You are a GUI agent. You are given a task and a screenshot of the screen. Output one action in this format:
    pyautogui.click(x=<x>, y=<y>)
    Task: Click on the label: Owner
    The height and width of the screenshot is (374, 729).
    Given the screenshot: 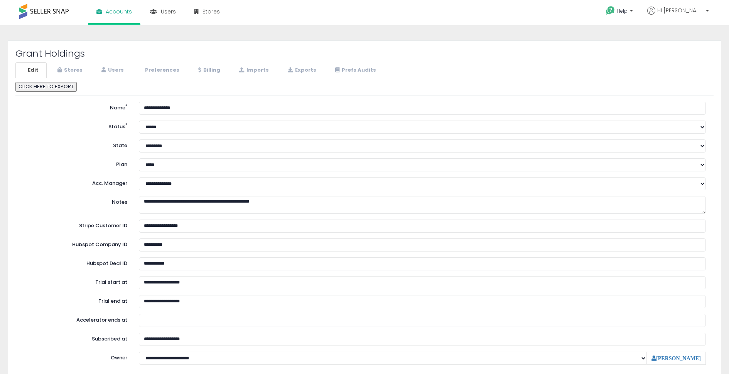 What is the action you would take?
    pyautogui.click(x=119, y=358)
    